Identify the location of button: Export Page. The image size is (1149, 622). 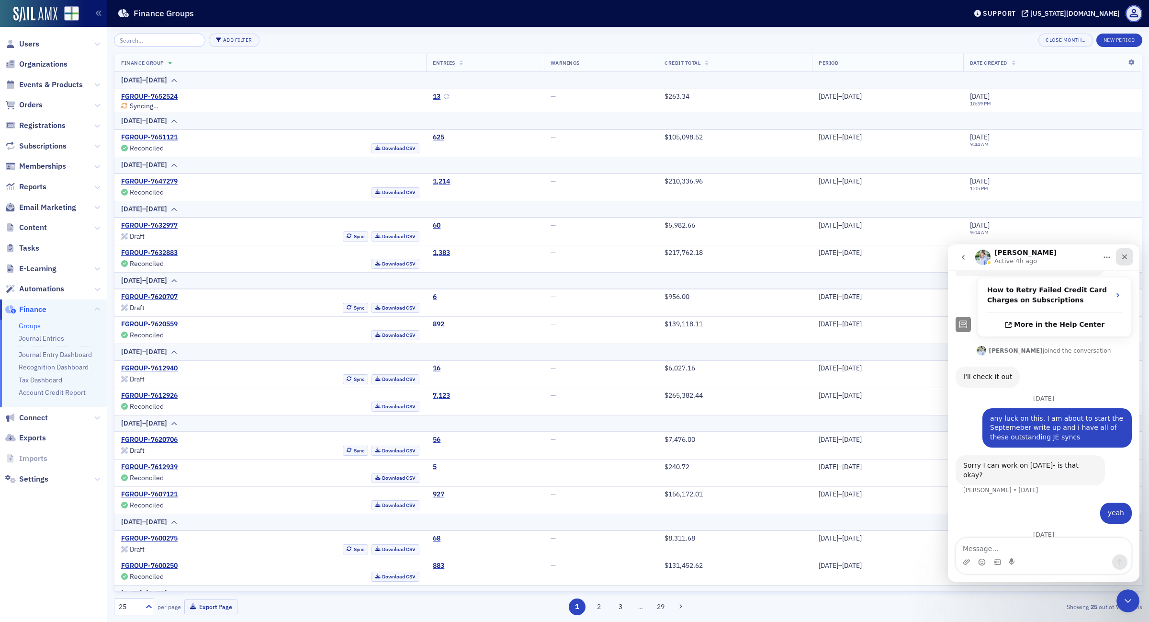
(211, 606).